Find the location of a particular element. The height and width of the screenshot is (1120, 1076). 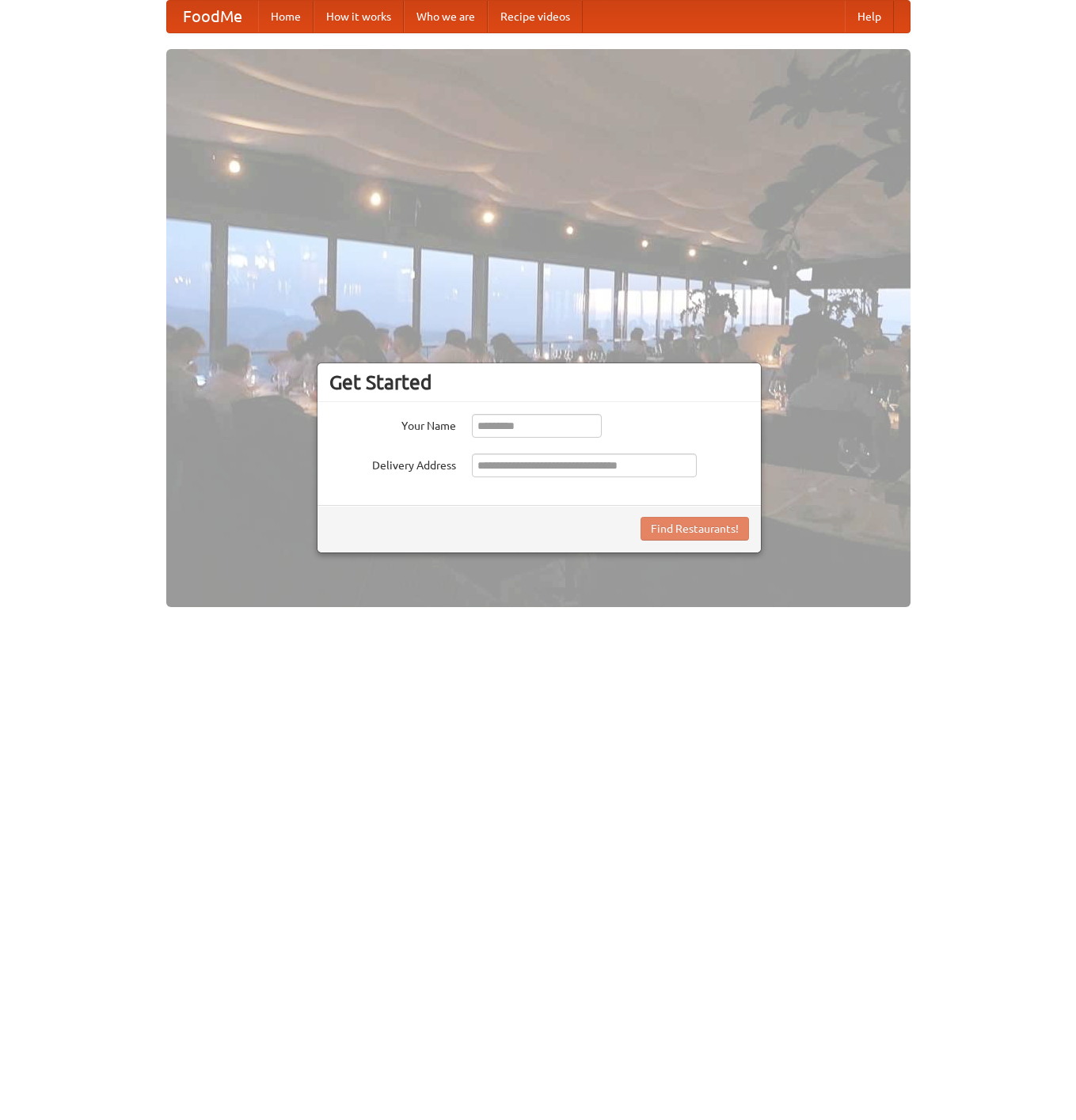

button: Find Restaurants! is located at coordinates (694, 529).